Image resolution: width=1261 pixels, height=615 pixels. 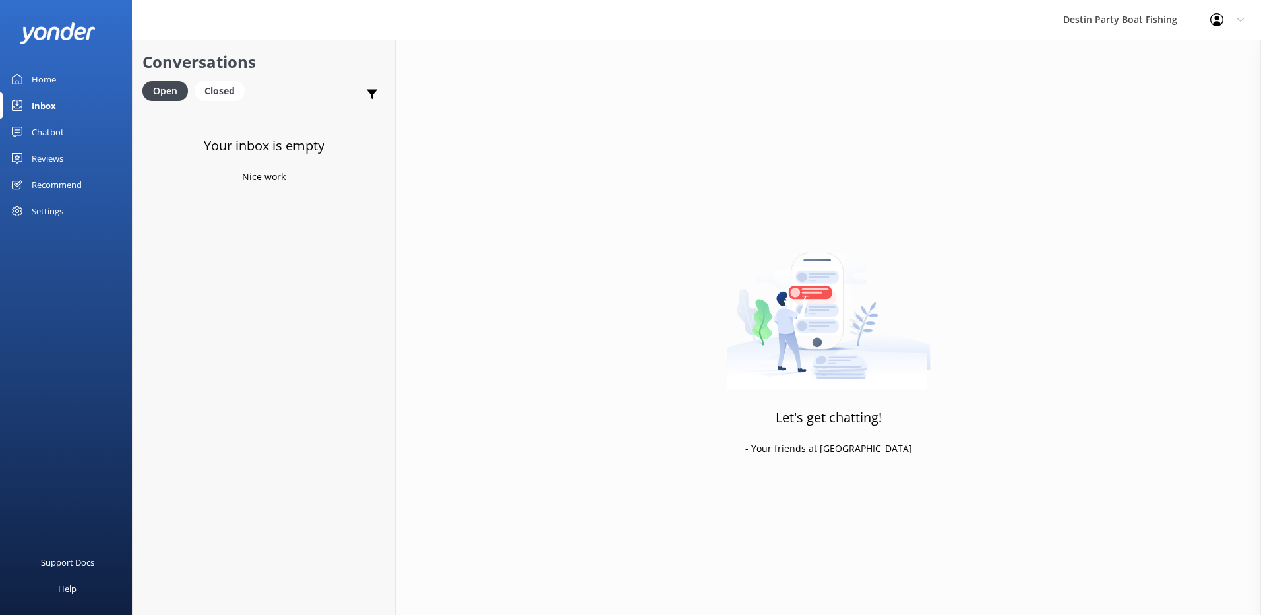 What do you see at coordinates (44, 79) in the screenshot?
I see `div: Home` at bounding box center [44, 79].